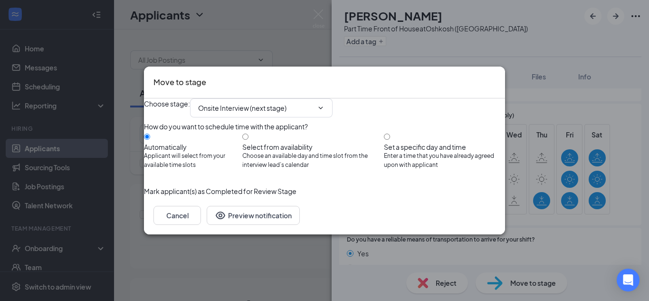 The height and width of the screenshot is (301, 649). What do you see at coordinates (629, 280) in the screenshot?
I see `div: Open Intercom Messenger` at bounding box center [629, 280].